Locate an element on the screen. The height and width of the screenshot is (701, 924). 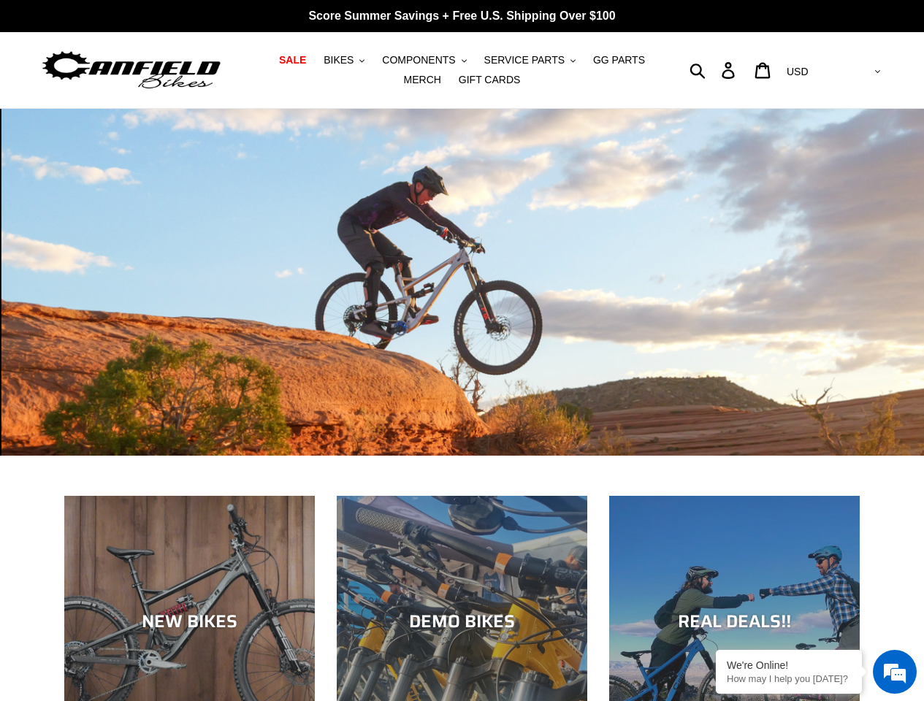
span: SALE is located at coordinates (292, 60).